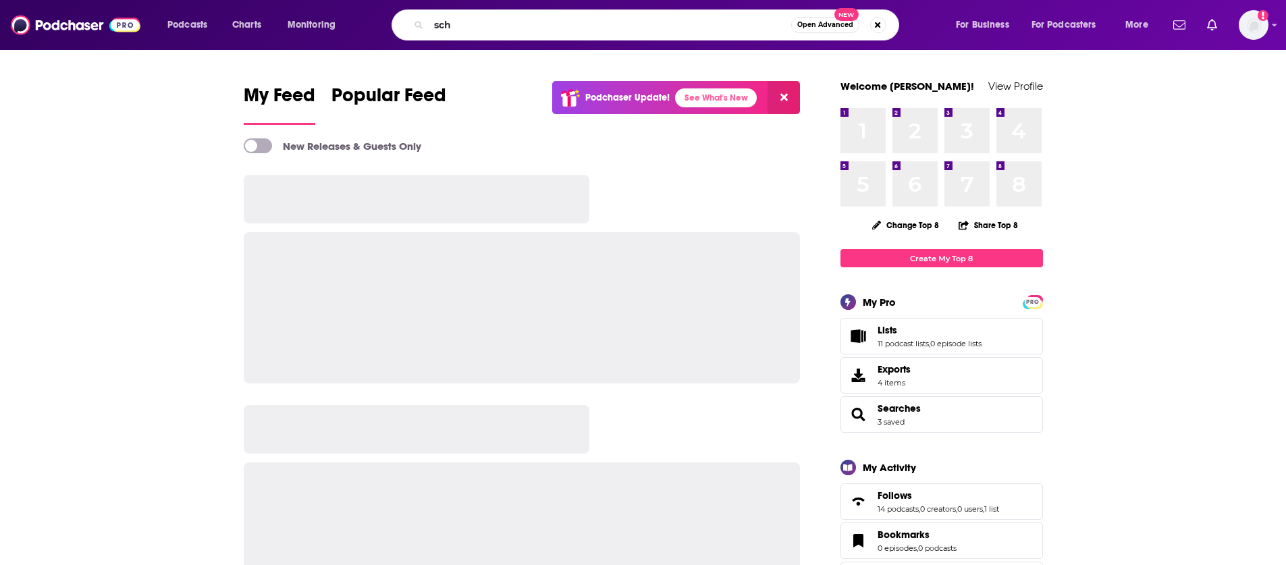 The height and width of the screenshot is (565, 1286). Describe the element at coordinates (246, 25) in the screenshot. I see `a: Charts` at that location.